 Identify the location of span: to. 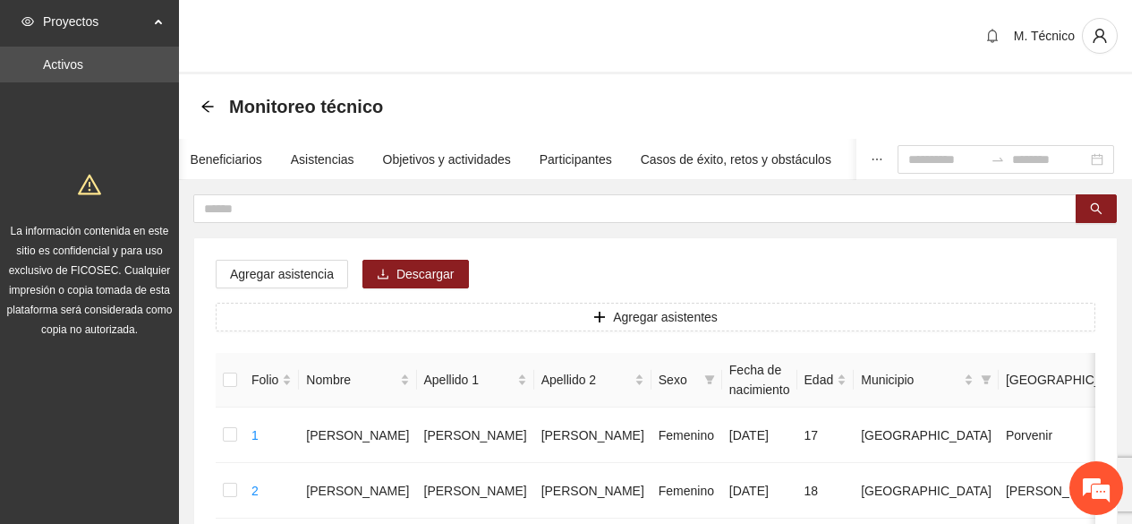
(998, 159).